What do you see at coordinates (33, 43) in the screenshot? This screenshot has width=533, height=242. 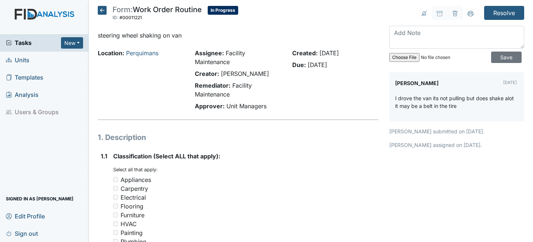 I see `a: Tasks` at bounding box center [33, 43].